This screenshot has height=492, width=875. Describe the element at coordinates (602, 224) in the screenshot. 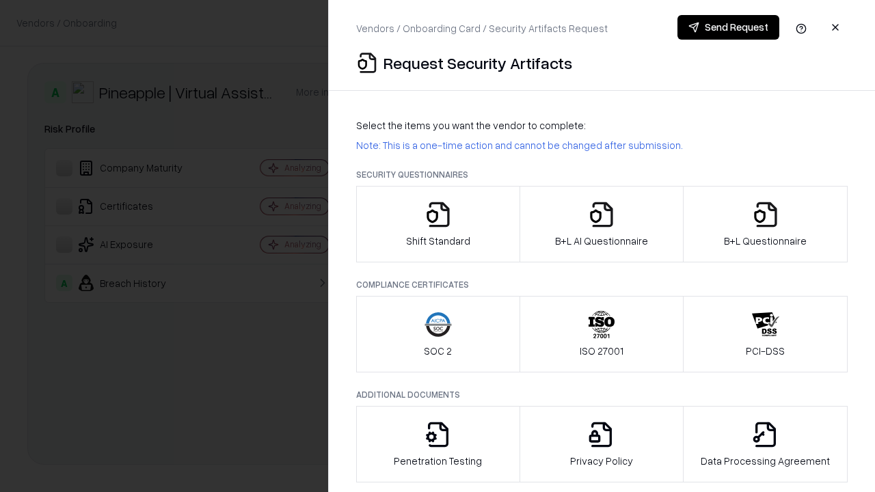

I see `button: B+L AI Questionnaire` at that location.